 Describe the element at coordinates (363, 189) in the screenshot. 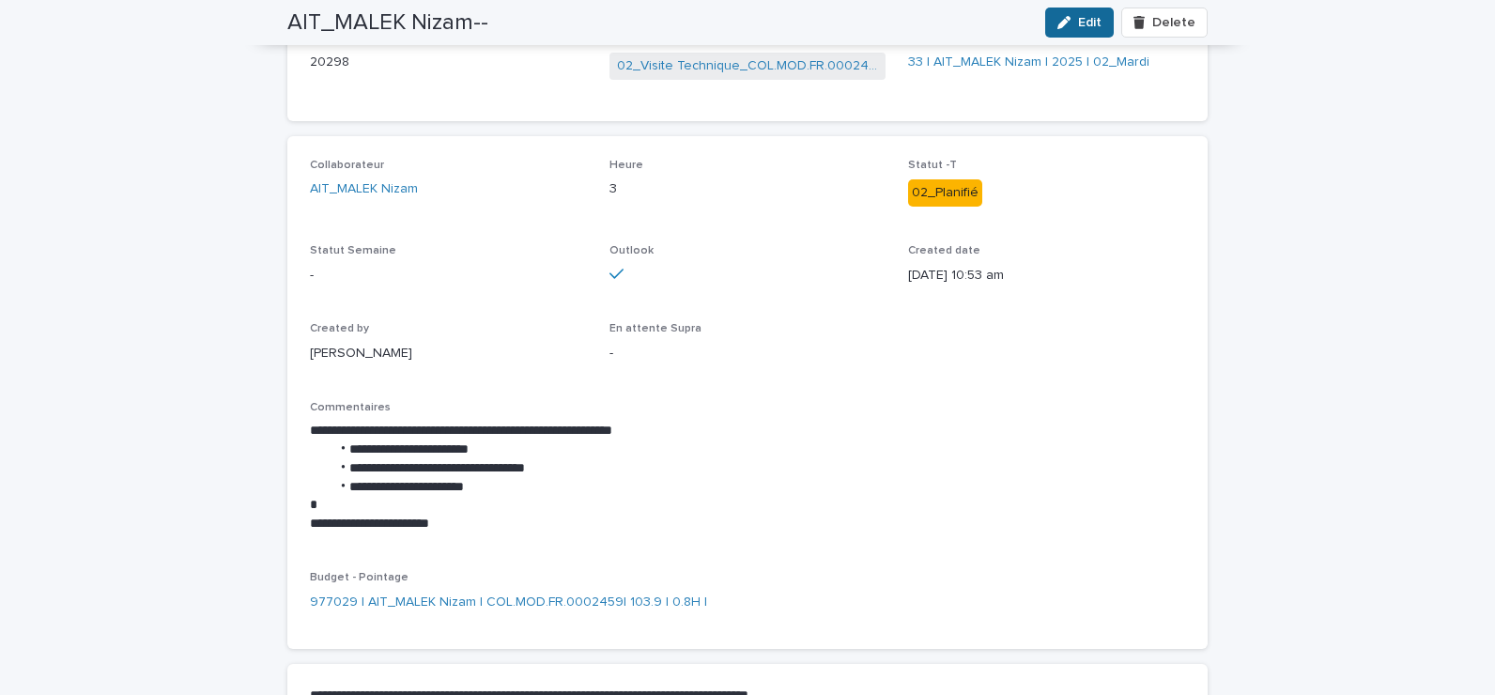

I see `a: AIT_MALEK Nizam` at that location.